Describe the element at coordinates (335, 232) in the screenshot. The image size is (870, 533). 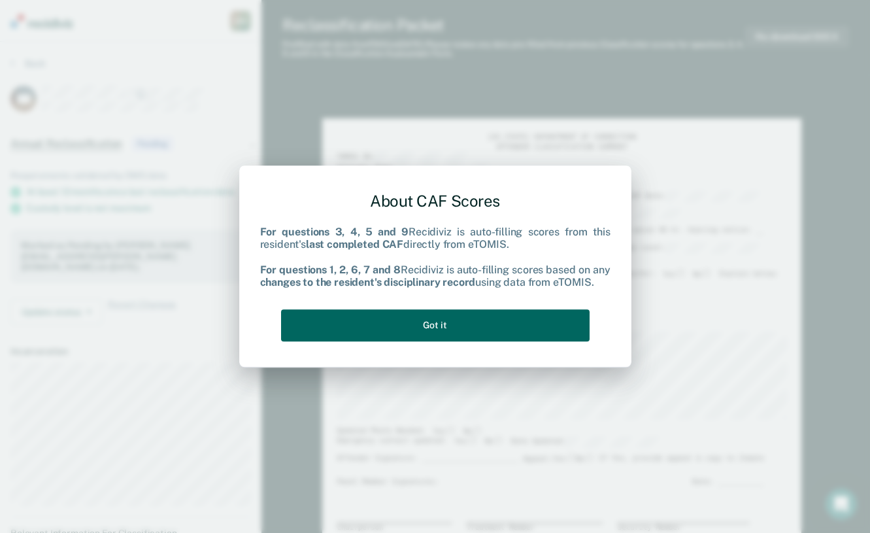
I see `b: For questions 3, 4, 5 and 9` at that location.